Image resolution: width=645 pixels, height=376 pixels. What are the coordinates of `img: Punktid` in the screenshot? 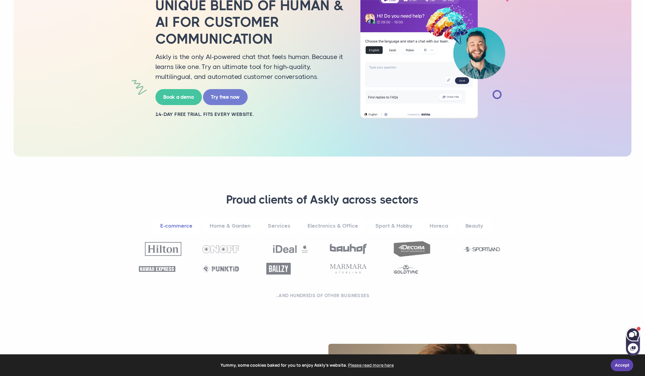 It's located at (221, 269).